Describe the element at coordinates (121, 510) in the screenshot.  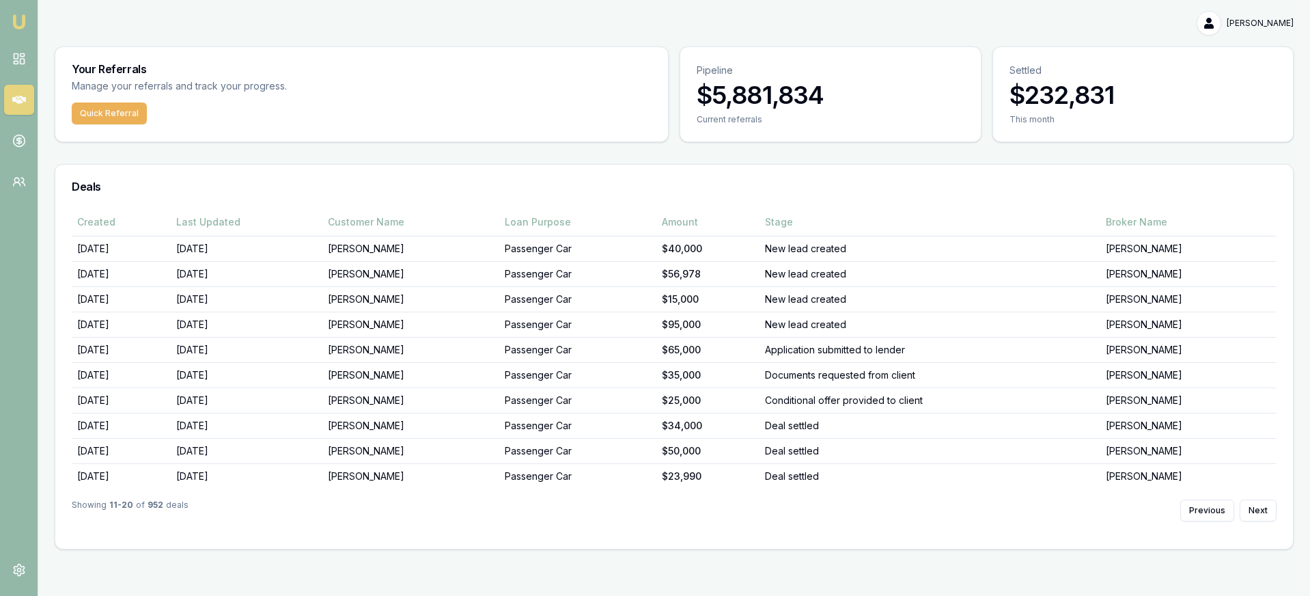
I see `strong: 11 - 20` at that location.